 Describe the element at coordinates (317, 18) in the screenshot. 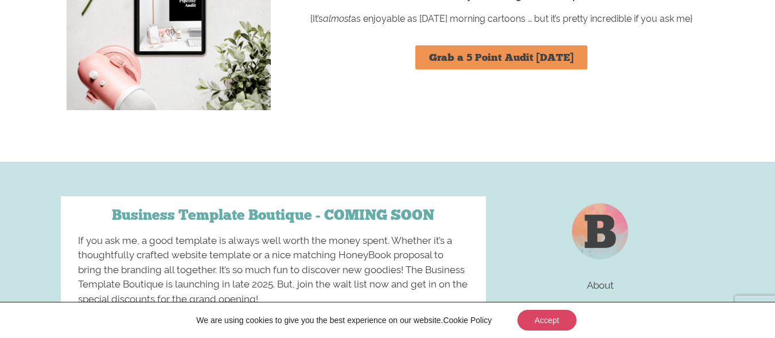

I see `span: {It’s` at that location.